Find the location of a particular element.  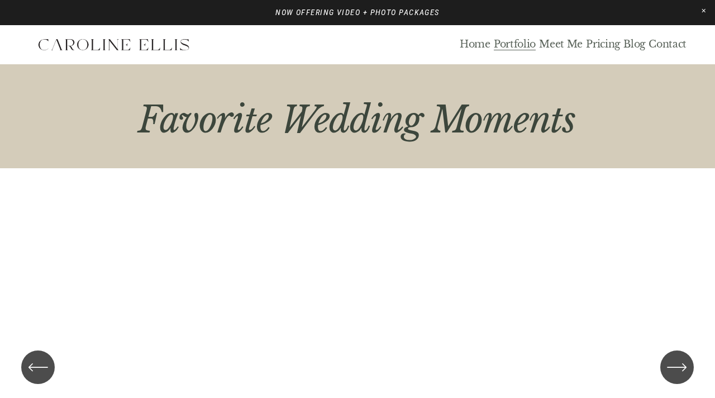

img: Western North Carolina Elopement Photographer is located at coordinates (113, 45).